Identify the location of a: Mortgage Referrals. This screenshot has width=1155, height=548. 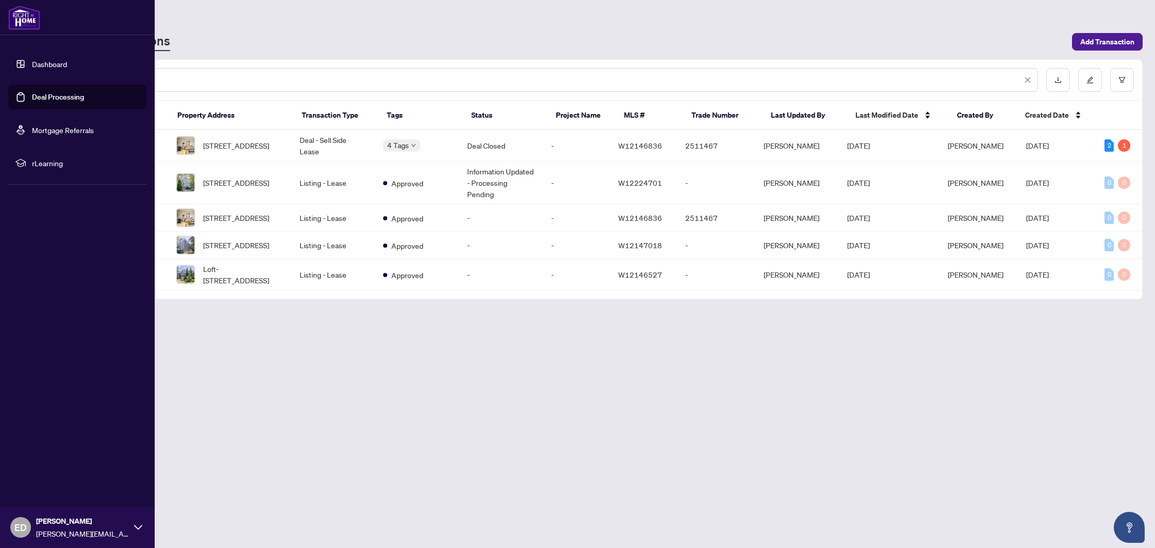
(63, 130).